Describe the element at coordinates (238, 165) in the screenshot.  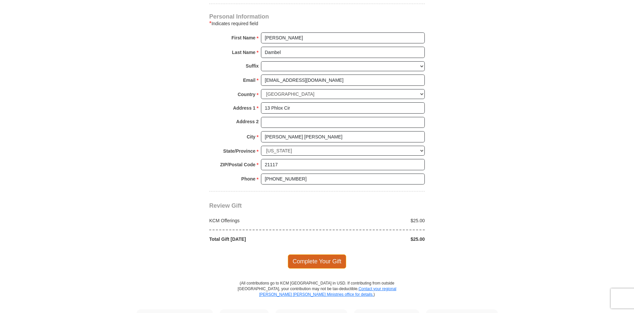
I see `strong: ZIP/Postal Code` at that location.